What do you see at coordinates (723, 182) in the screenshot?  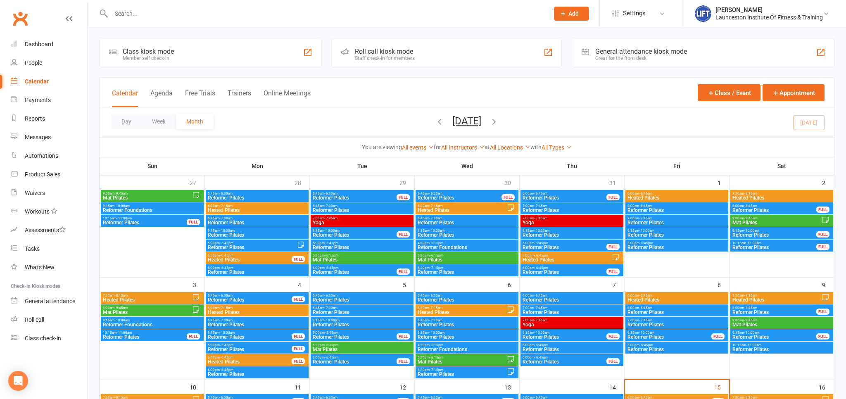 I see `div: 1` at bounding box center [723, 182].